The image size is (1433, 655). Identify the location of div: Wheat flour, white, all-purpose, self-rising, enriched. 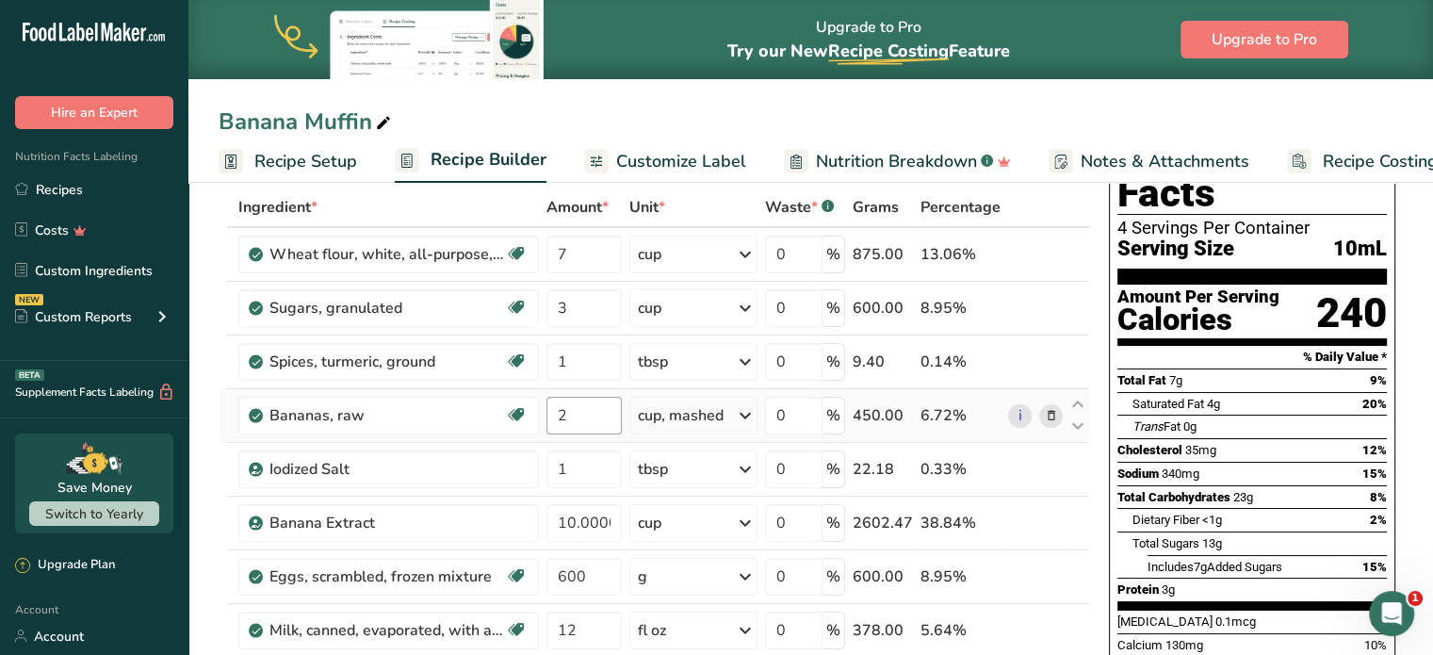
(387, 254).